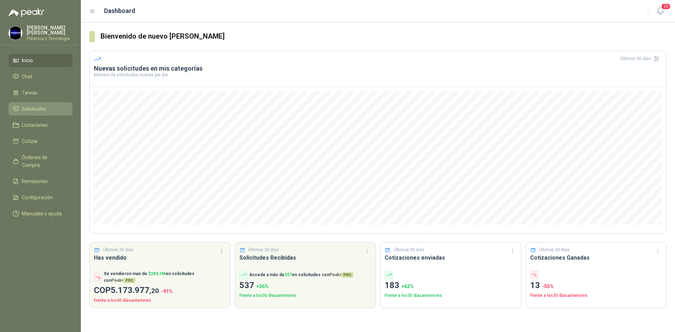 This screenshot has height=332, width=675. I want to click on h3: Nuevas solicitudes en mis categorías, so click(378, 69).